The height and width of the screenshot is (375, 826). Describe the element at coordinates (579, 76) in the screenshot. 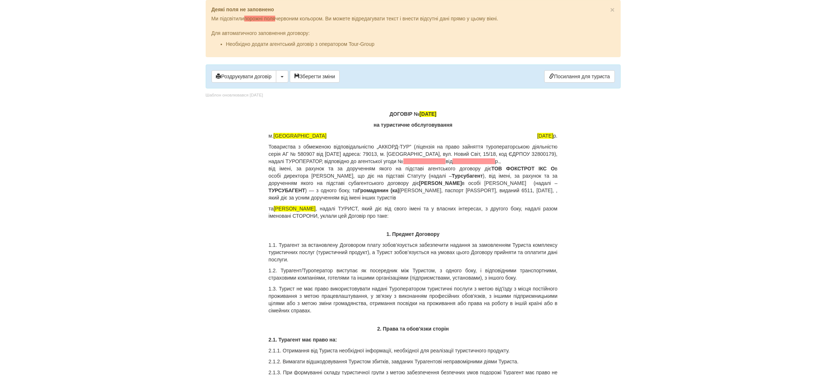

I see `a: Посилання для туриста` at that location.